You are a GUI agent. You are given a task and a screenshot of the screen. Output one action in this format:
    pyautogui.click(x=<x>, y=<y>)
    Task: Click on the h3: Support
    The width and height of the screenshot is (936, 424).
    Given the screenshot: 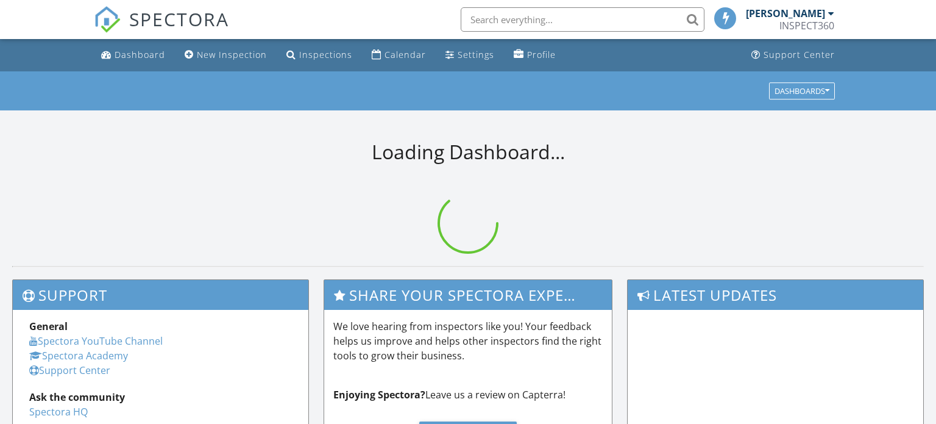 What is the action you would take?
    pyautogui.click(x=160, y=294)
    